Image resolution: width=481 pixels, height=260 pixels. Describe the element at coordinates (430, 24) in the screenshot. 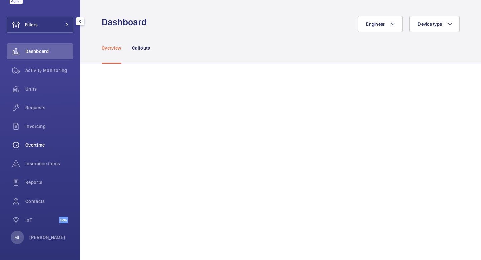

I see `span: Device type` at that location.